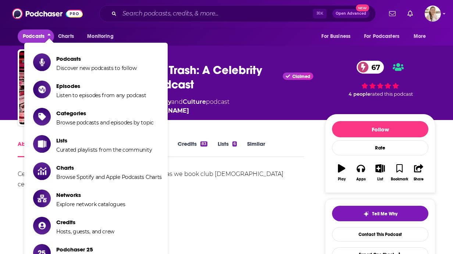 The width and height of the screenshot is (453, 254). I want to click on span: Curated playlists from the community, so click(104, 150).